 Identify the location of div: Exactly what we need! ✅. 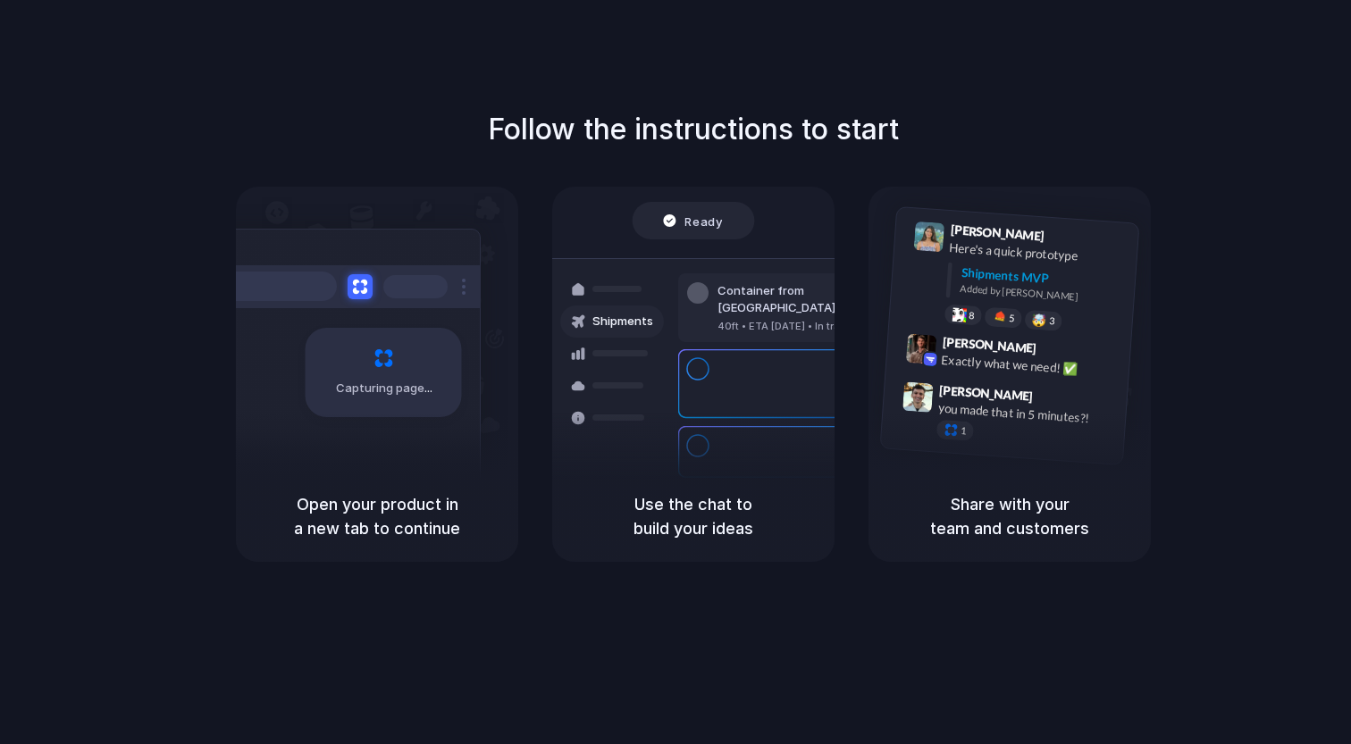
(1030, 366).